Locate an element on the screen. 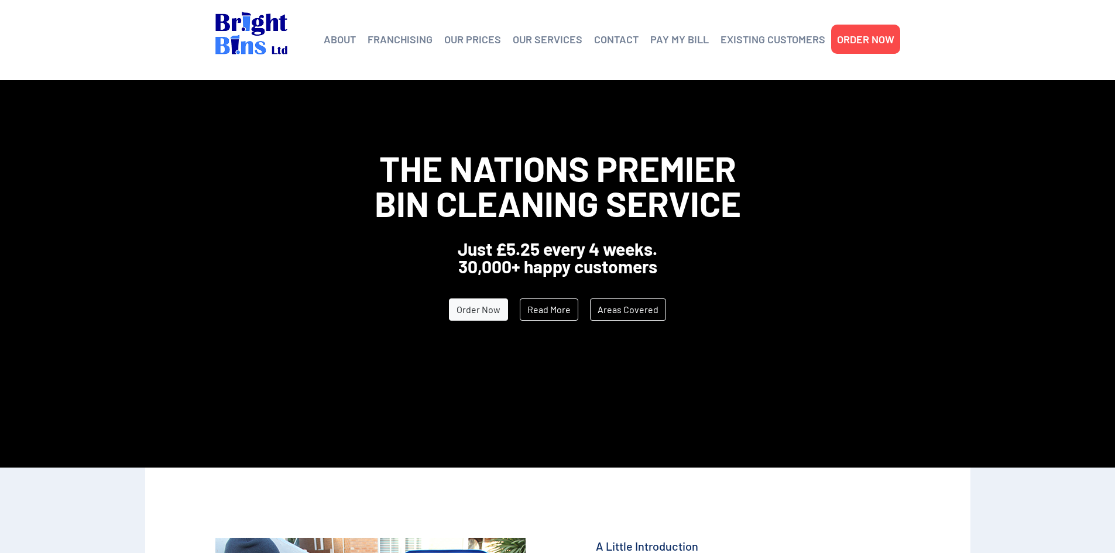 This screenshot has width=1115, height=553. a: PAY MY BILL is located at coordinates (680, 39).